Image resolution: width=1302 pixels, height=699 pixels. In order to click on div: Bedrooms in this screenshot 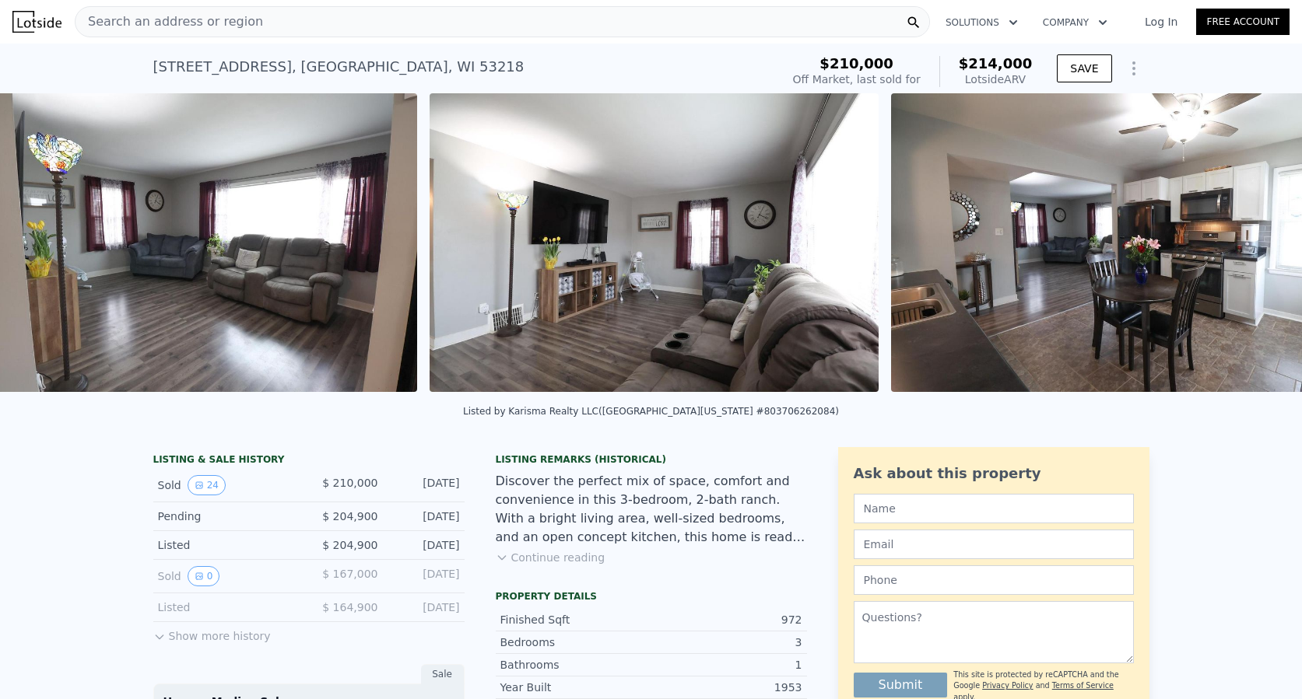, I will do `click(576, 643)`.